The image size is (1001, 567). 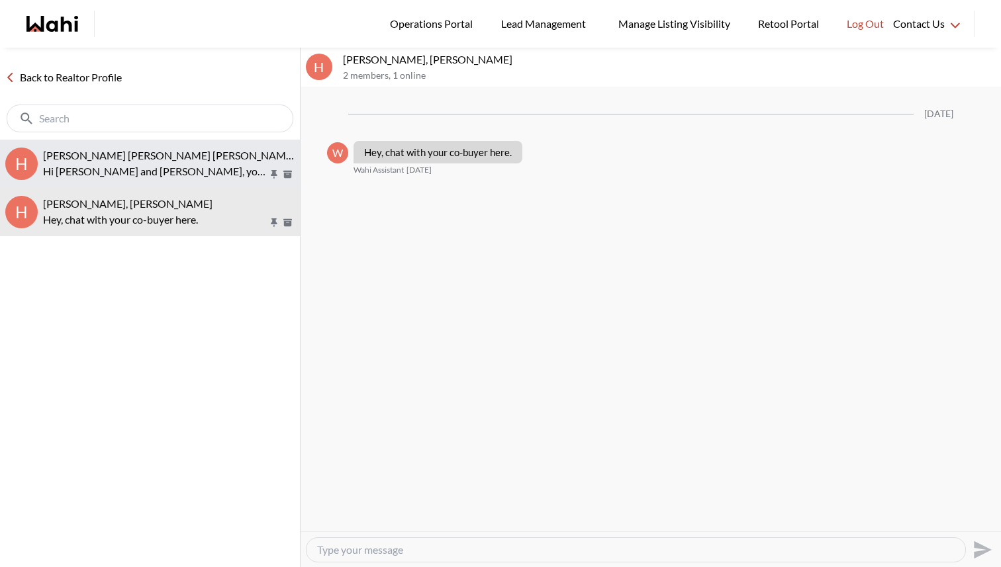 What do you see at coordinates (865, 24) in the screenshot?
I see `span: Log Out` at bounding box center [865, 24].